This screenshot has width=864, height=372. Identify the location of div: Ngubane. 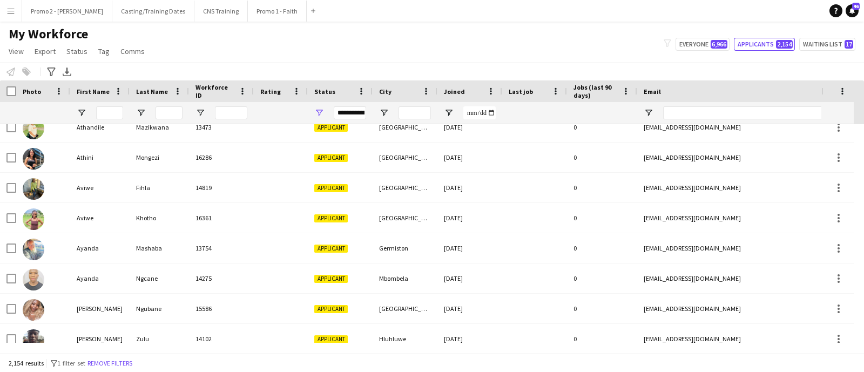
(159, 308).